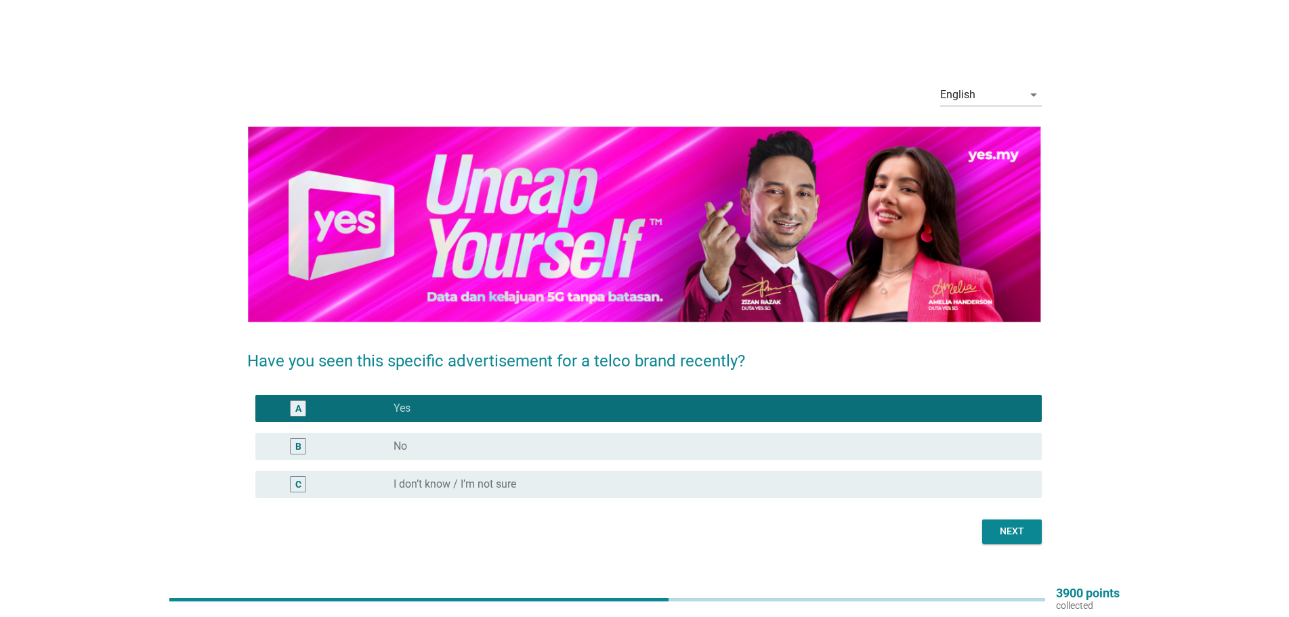 This screenshot has height=617, width=1289. What do you see at coordinates (298, 484) in the screenshot?
I see `div: C` at bounding box center [298, 484].